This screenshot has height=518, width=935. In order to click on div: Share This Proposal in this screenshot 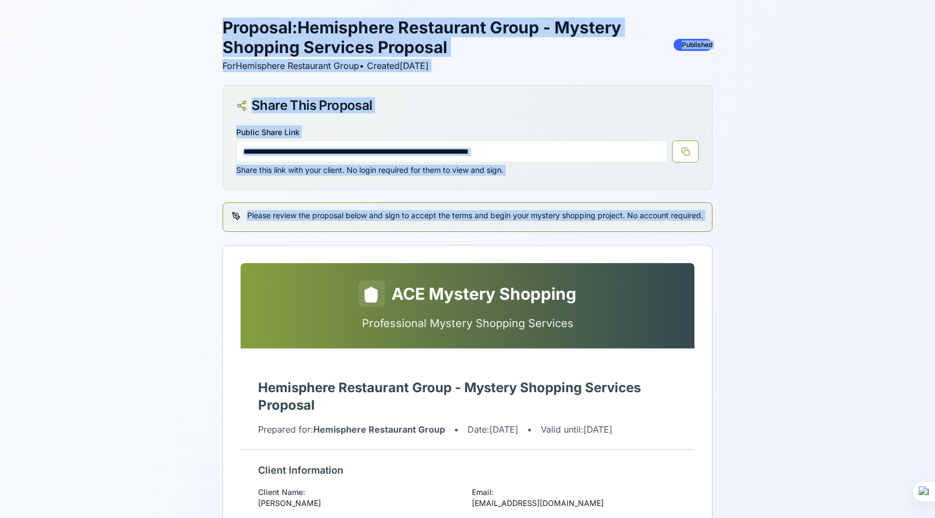, I will do `click(467, 106)`.